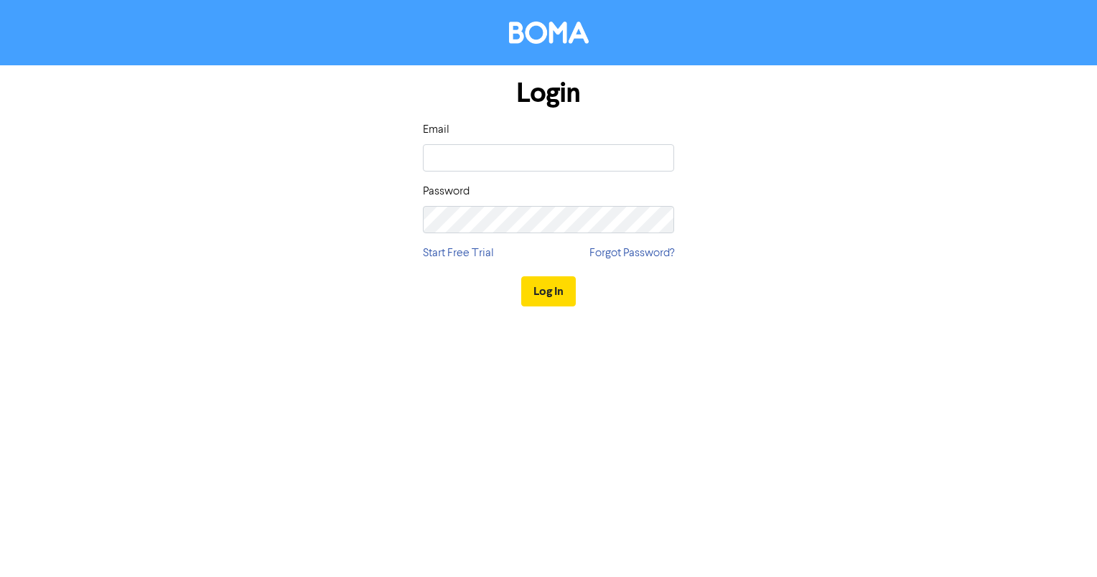 This screenshot has width=1097, height=577. I want to click on img: BOMA Logo, so click(548, 32).